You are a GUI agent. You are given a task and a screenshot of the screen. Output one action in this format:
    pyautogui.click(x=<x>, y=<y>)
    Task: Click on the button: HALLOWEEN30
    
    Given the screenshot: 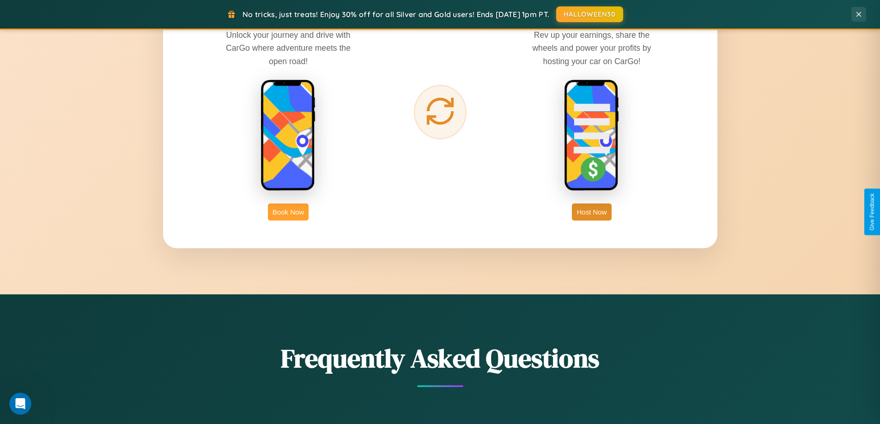 What is the action you would take?
    pyautogui.click(x=589, y=14)
    